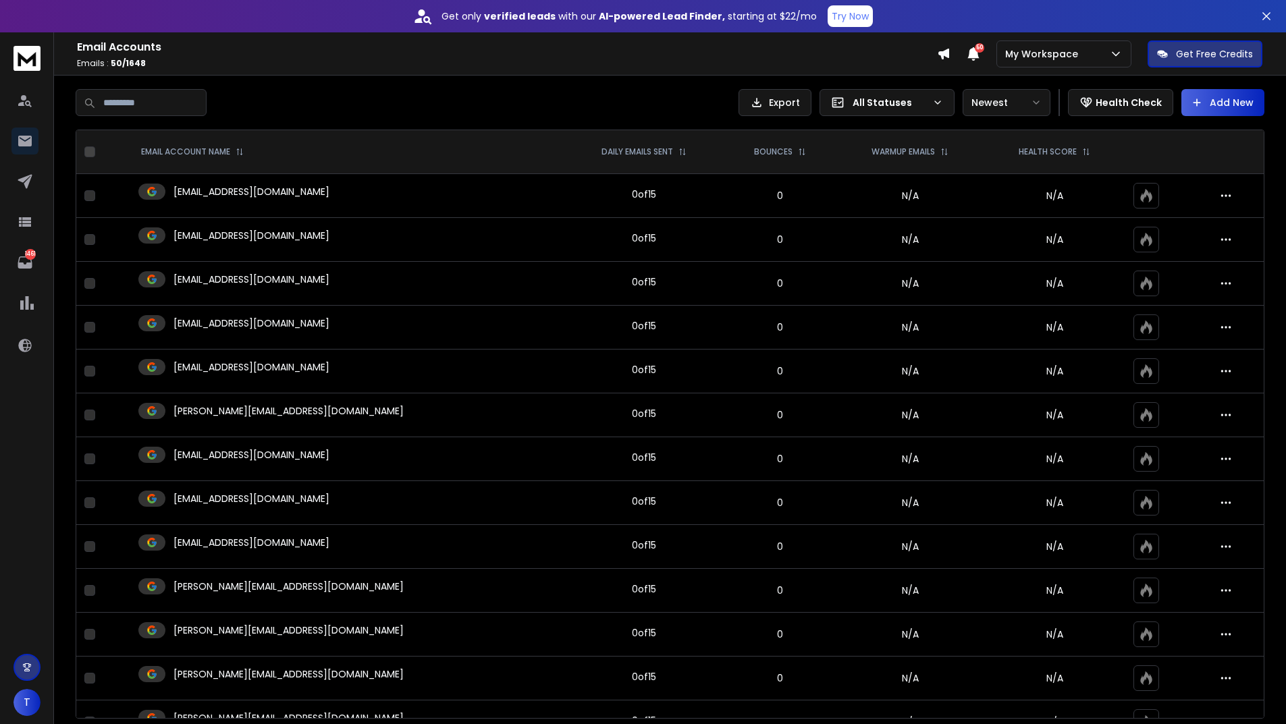 This screenshot has height=724, width=1286. Describe the element at coordinates (27, 703) in the screenshot. I see `button: T` at that location.